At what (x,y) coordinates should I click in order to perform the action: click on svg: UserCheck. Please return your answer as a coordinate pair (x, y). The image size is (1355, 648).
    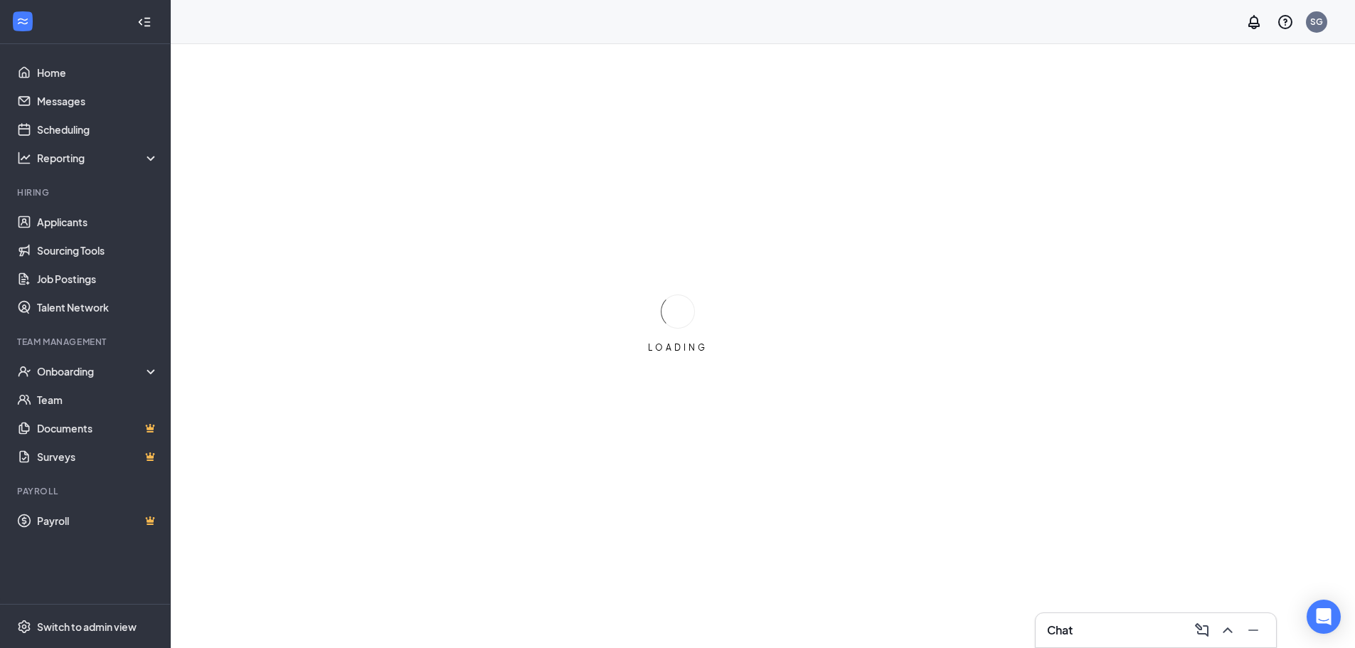
    Looking at the image, I should click on (24, 371).